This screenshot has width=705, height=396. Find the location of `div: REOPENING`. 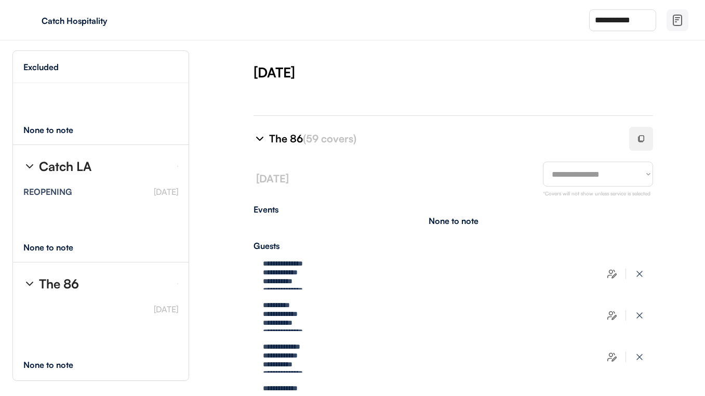

div: REOPENING is located at coordinates (48, 192).